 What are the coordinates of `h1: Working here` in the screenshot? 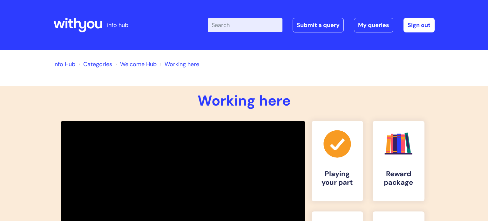 It's located at (244, 101).